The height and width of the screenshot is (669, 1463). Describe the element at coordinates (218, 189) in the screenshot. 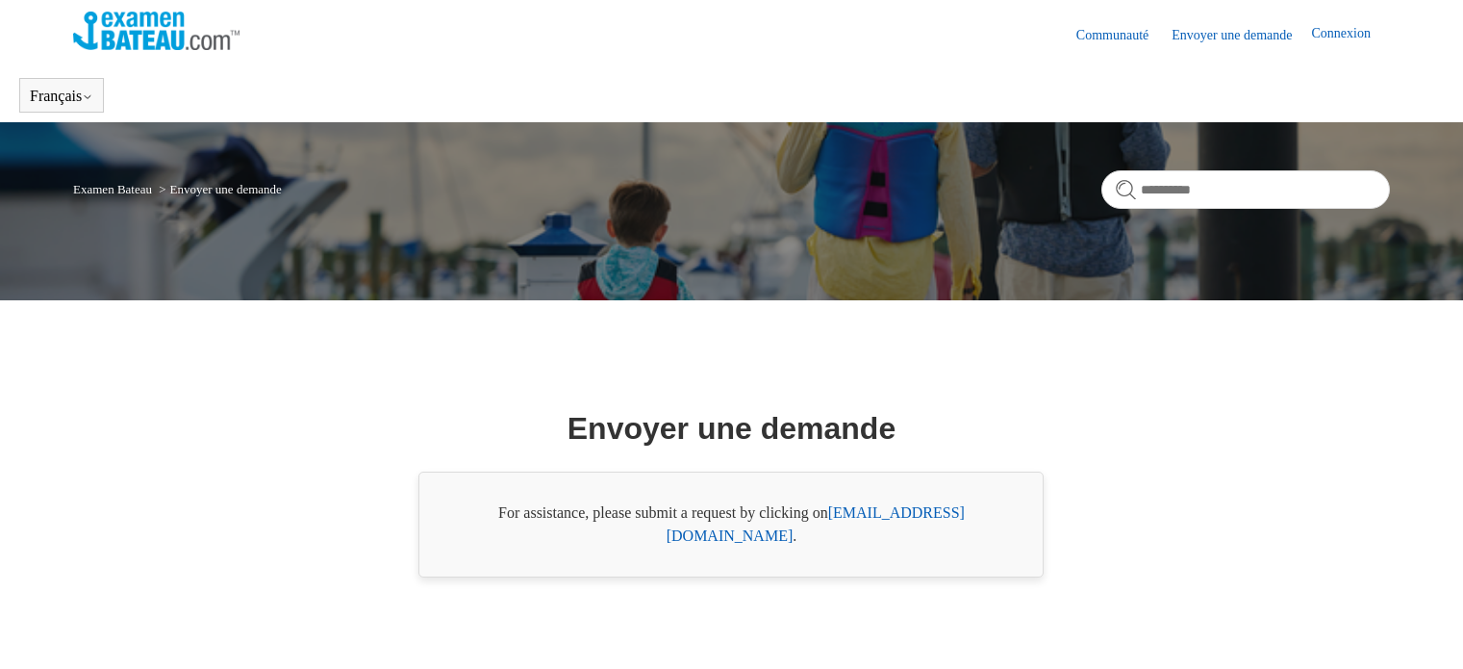

I see `li: Envoyer une demande` at that location.